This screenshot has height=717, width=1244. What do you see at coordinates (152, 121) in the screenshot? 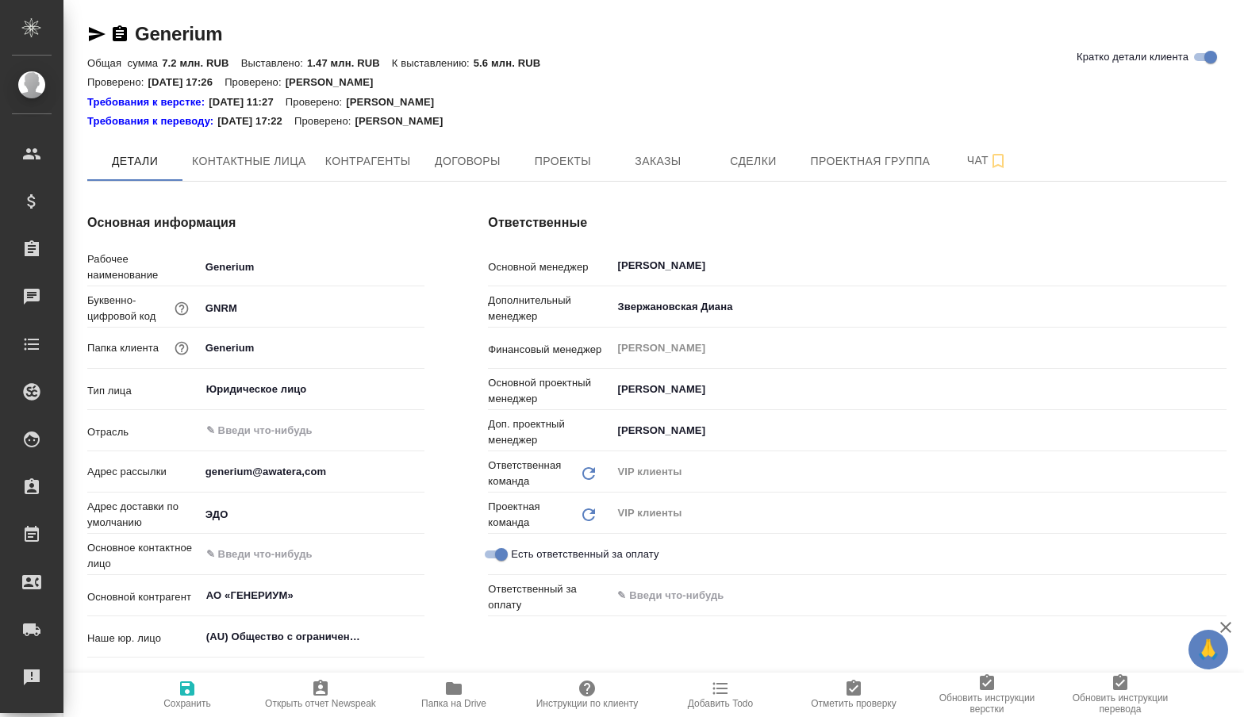
I see `a: Требования к переводу:` at bounding box center [152, 121].